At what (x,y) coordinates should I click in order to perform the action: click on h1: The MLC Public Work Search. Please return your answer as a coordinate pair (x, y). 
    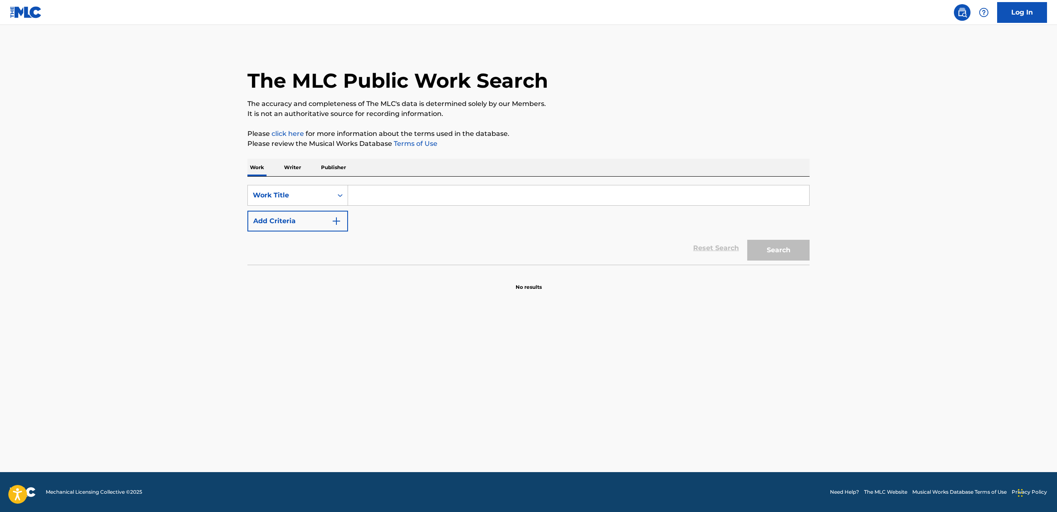
    Looking at the image, I should click on (398, 81).